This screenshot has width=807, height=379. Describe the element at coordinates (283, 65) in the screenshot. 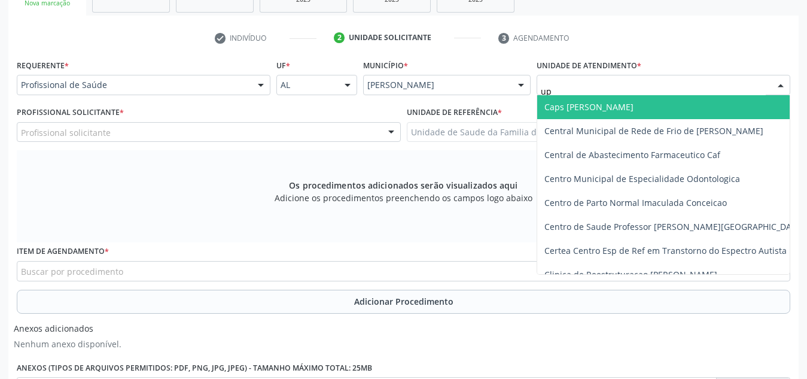

I see `label: UF` at that location.